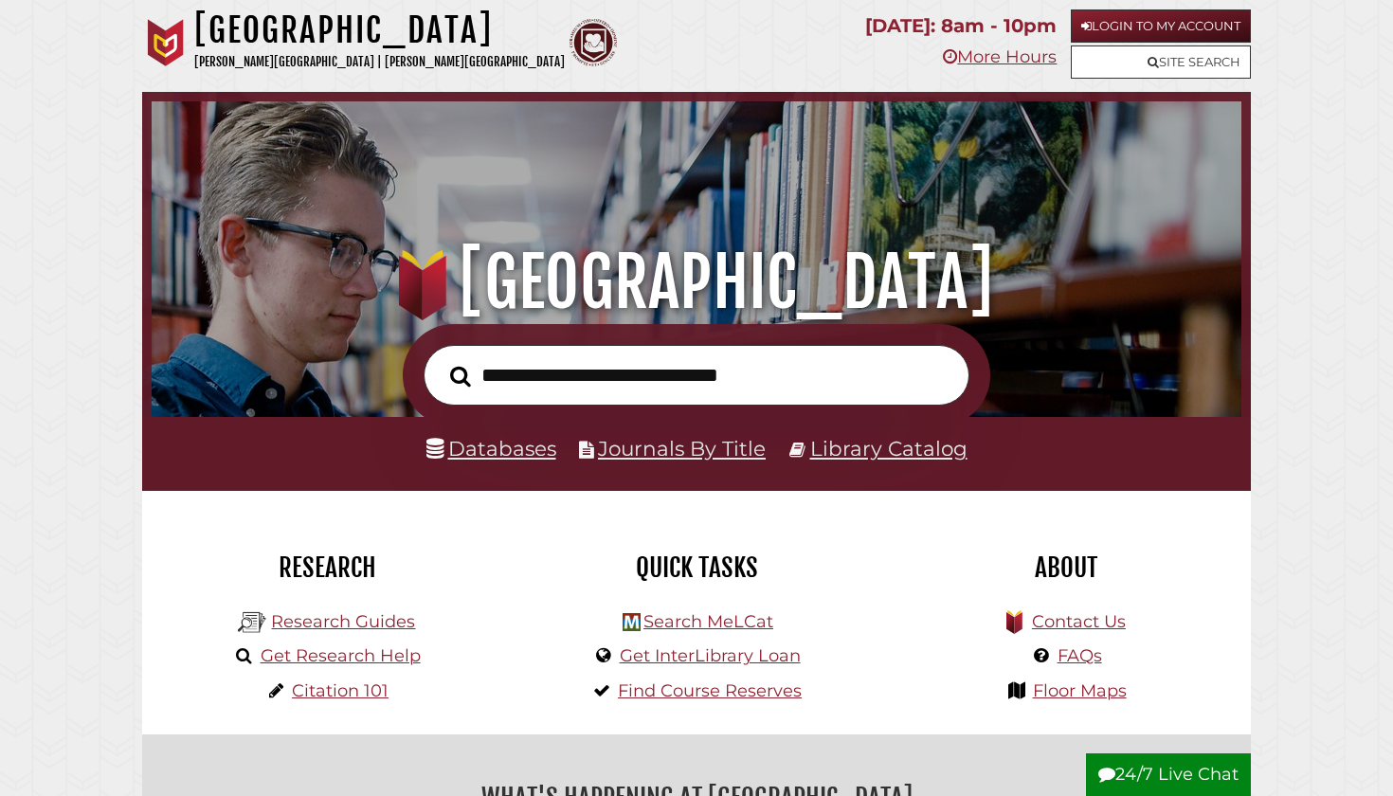 The height and width of the screenshot is (796, 1393). I want to click on a: Contact Us, so click(1079, 622).